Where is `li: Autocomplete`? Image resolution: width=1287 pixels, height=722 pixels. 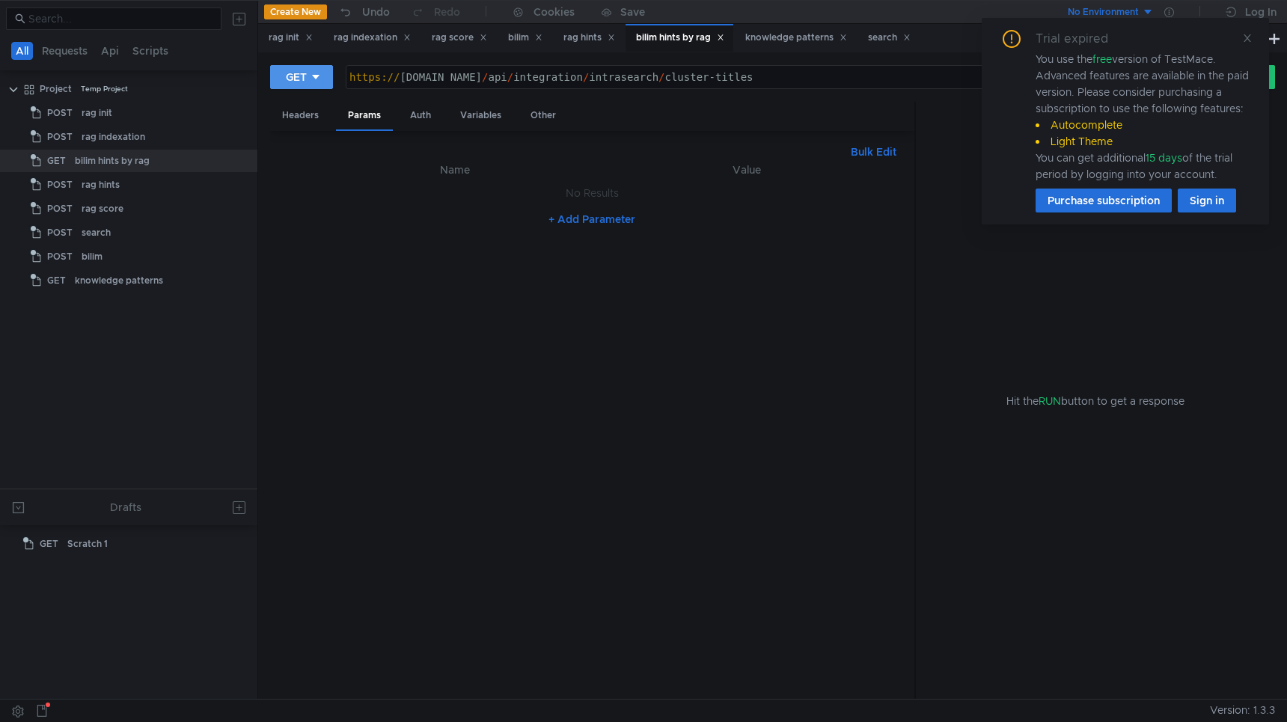
li: Autocomplete is located at coordinates (1143, 125).